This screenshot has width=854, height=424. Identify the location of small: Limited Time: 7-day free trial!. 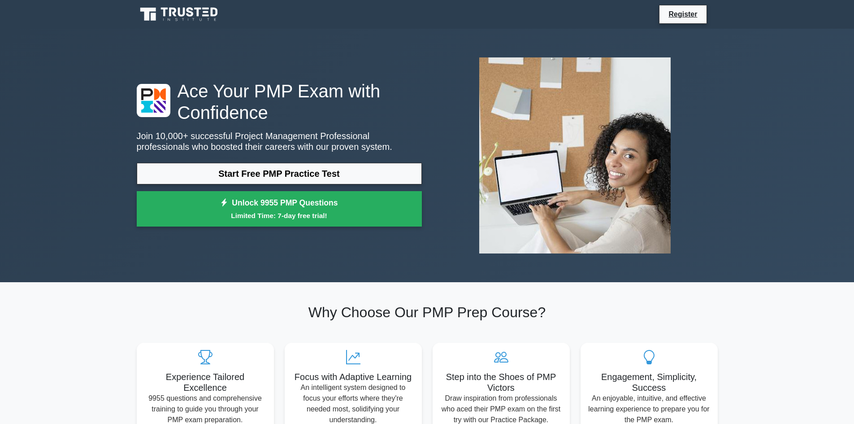
(279, 215).